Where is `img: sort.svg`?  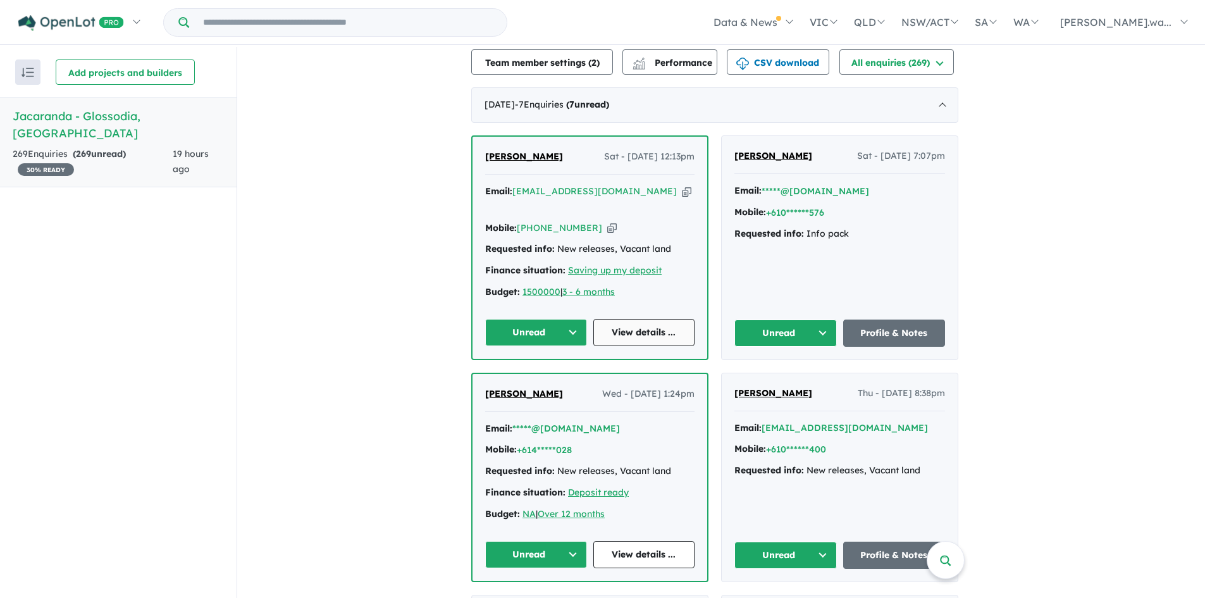
img: sort.svg is located at coordinates (28, 72).